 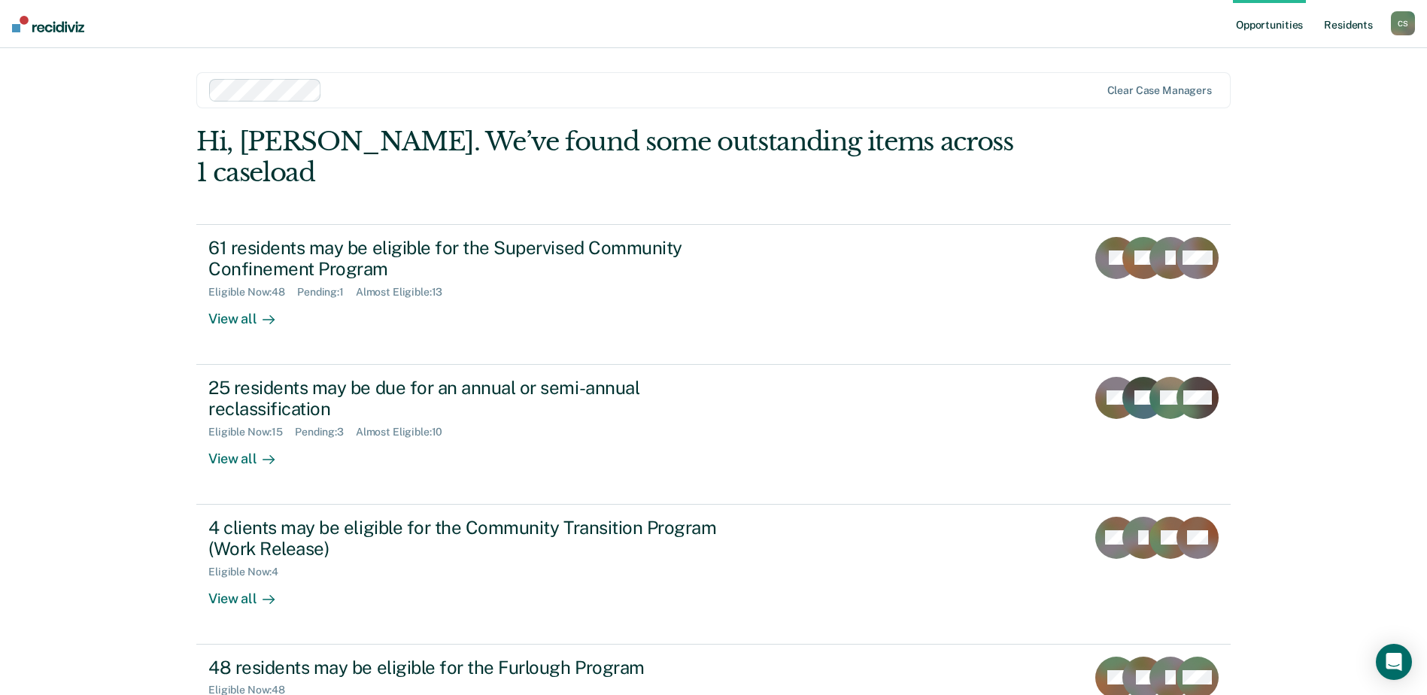 What do you see at coordinates (249, 572) in the screenshot?
I see `div: Eligible Now : 4` at bounding box center [249, 572].